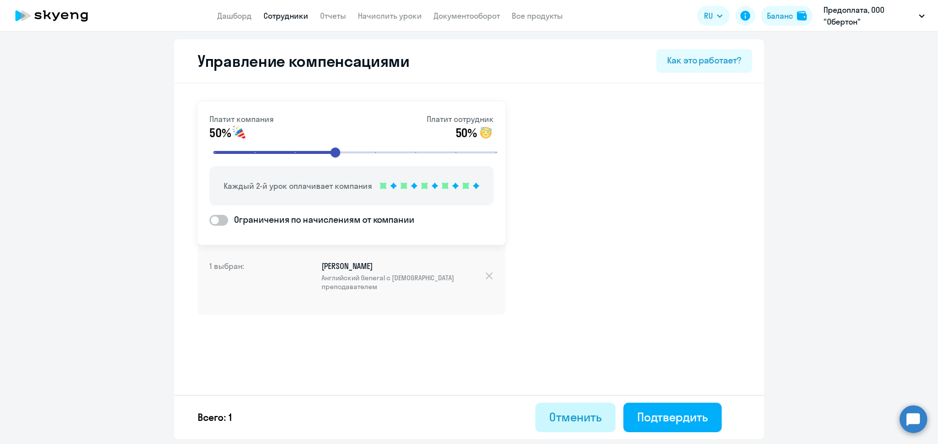  Describe the element at coordinates (390, 16) in the screenshot. I see `a: Начислить уроки` at that location.